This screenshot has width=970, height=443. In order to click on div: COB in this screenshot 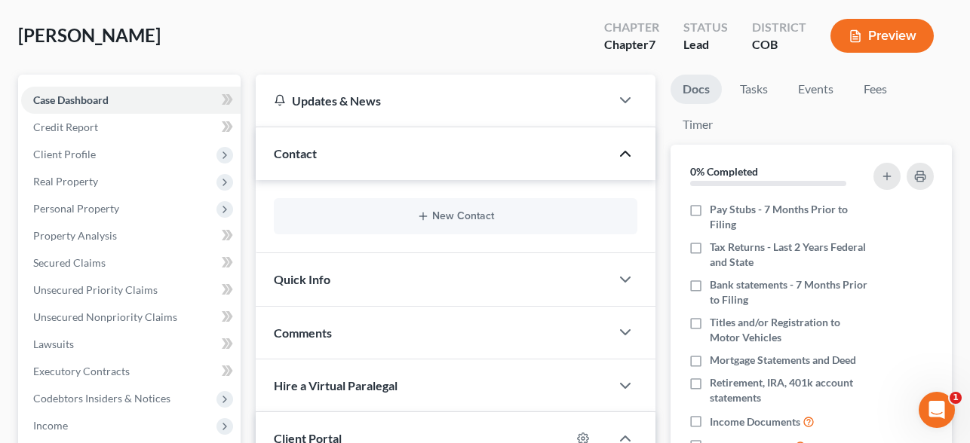, I will do `click(779, 44)`.